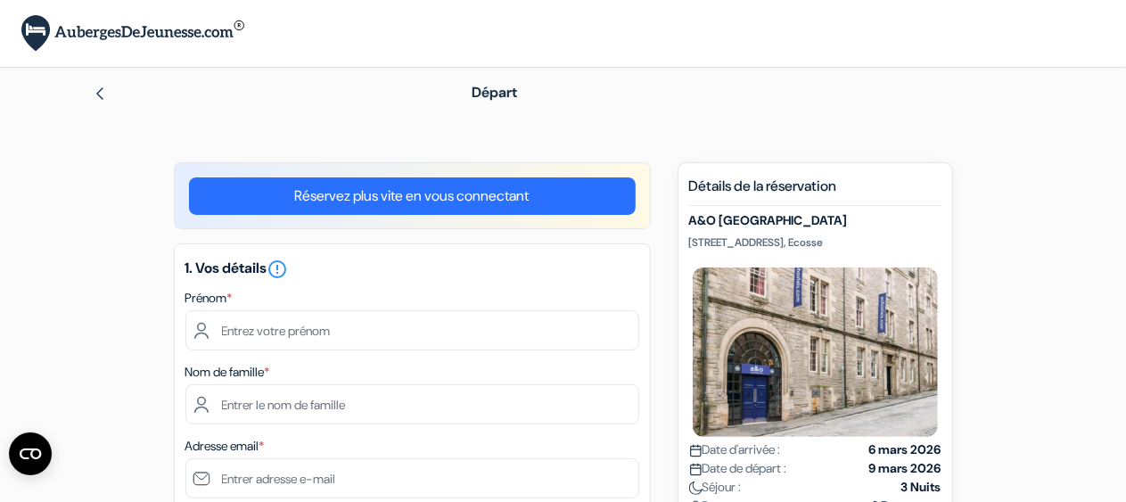 This screenshot has height=502, width=1126. What do you see at coordinates (278, 269) in the screenshot?
I see `i: error_outline` at bounding box center [278, 269].